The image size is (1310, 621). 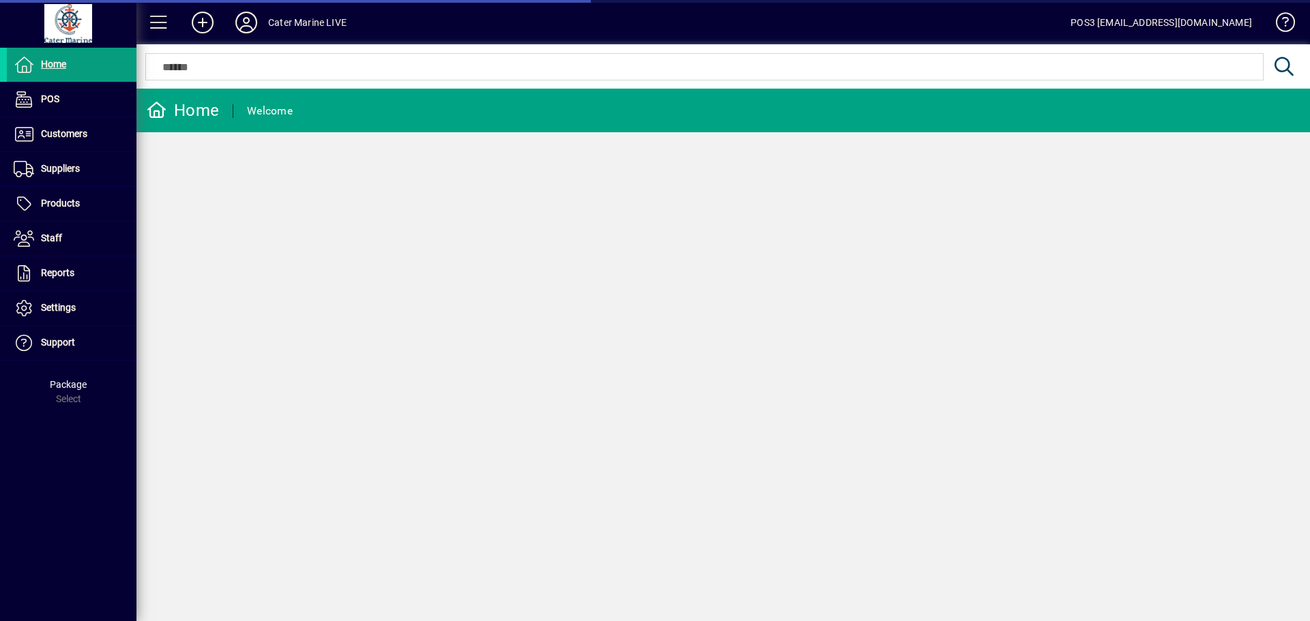 What do you see at coordinates (1279, 25) in the screenshot?
I see `a: Knowledge Base` at bounding box center [1279, 25].